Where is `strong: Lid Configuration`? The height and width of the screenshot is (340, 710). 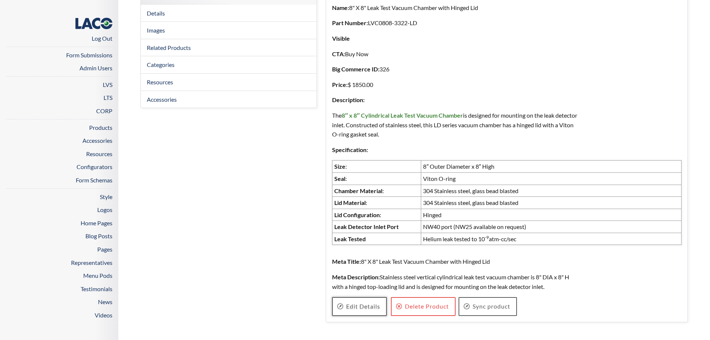 strong: Lid Configuration is located at coordinates (357, 214).